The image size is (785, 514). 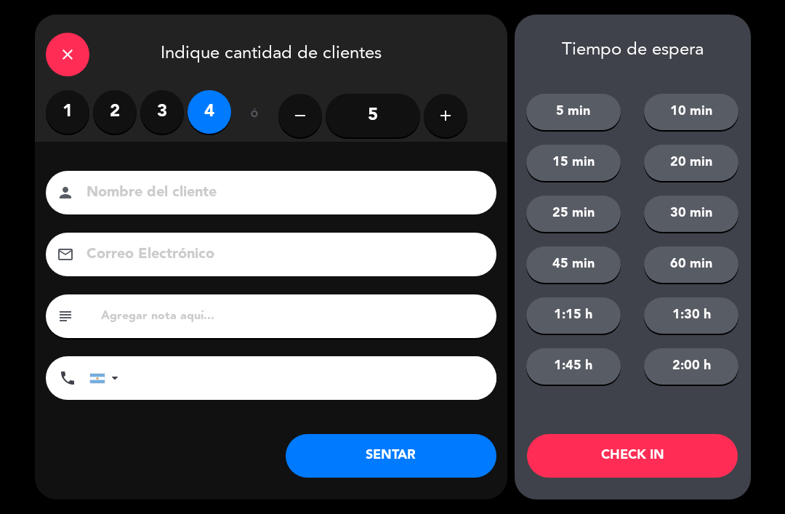 I want to click on button: 2:00 h, so click(x=692, y=366).